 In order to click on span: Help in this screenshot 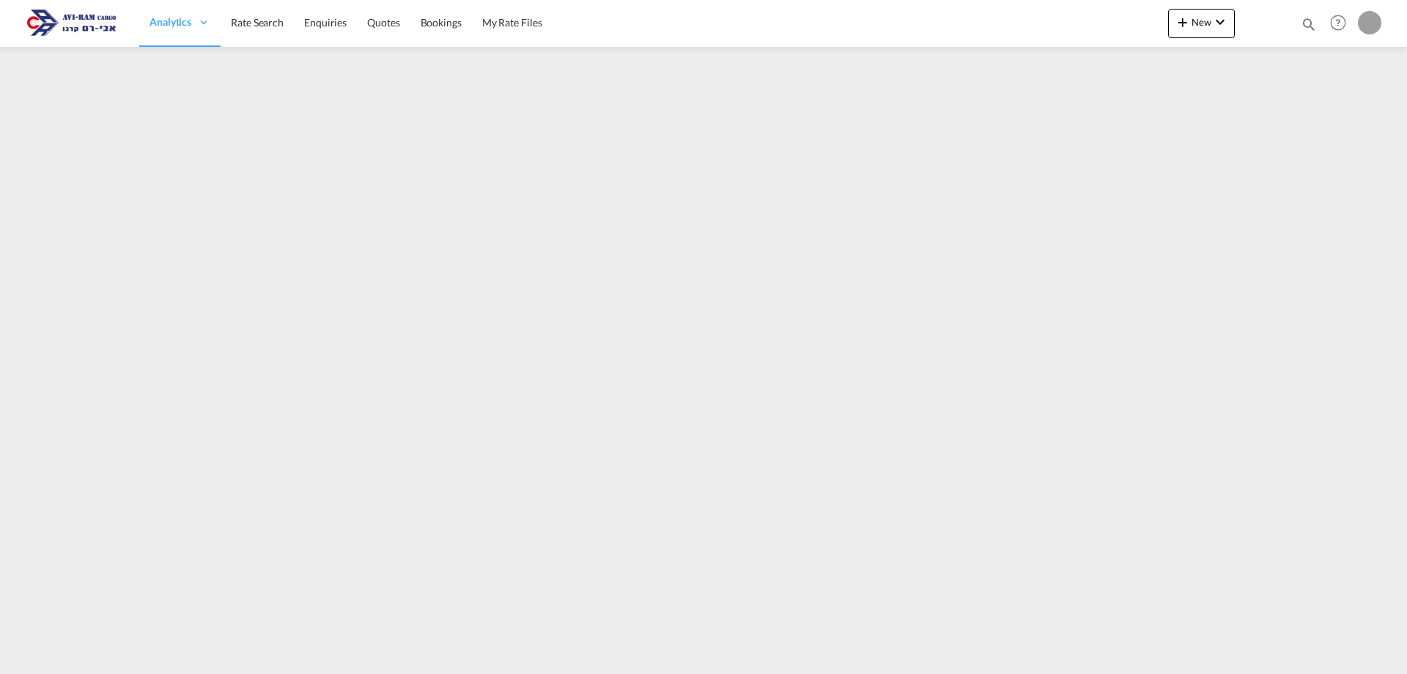, I will do `click(1338, 23)`.